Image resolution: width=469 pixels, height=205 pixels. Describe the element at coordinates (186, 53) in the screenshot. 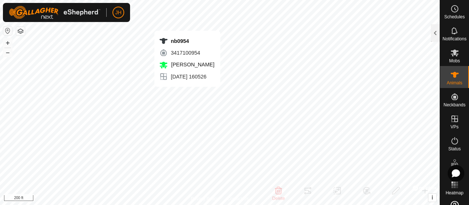

I see `div: 3417100954` at that location.